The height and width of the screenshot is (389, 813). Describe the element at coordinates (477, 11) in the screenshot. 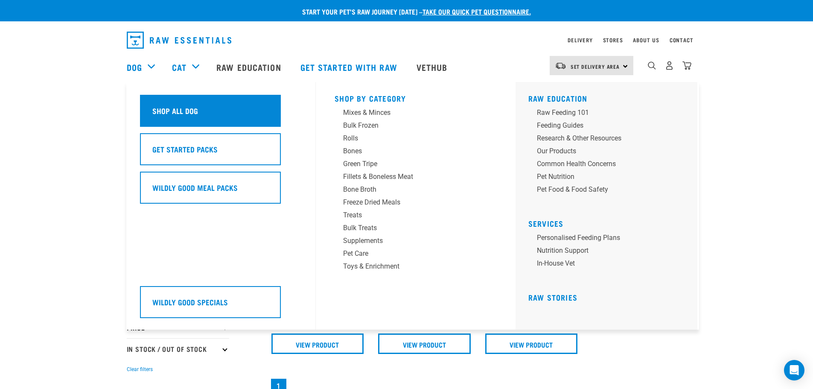

I see `a: take our quick pet questionnaire.` at that location.